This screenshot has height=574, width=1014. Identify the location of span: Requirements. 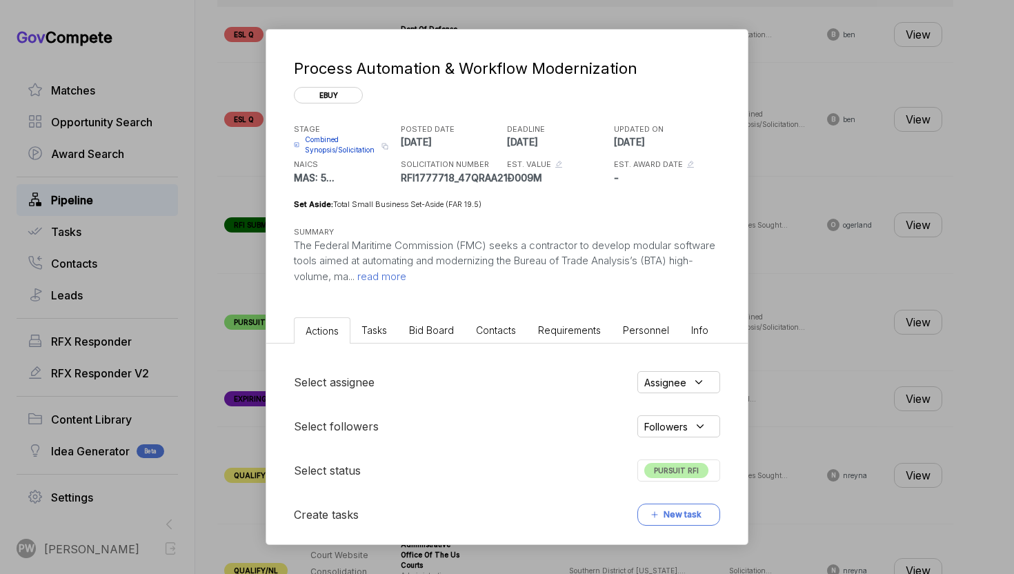
(569, 330).